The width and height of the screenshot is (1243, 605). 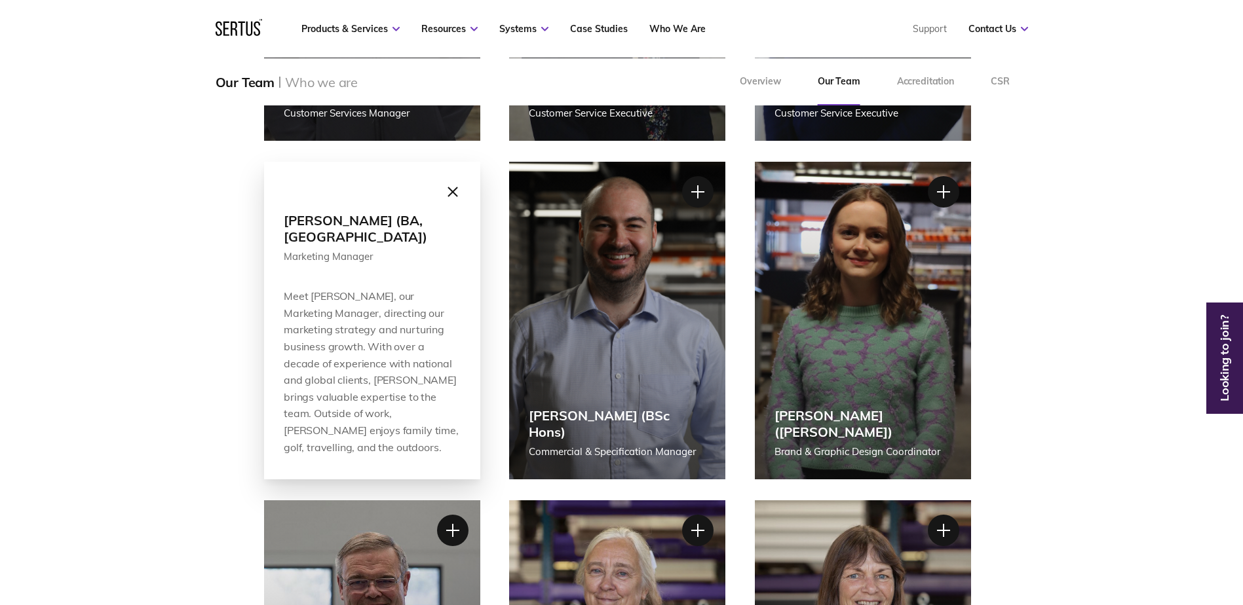 I want to click on a: Contact Us, so click(x=998, y=29).